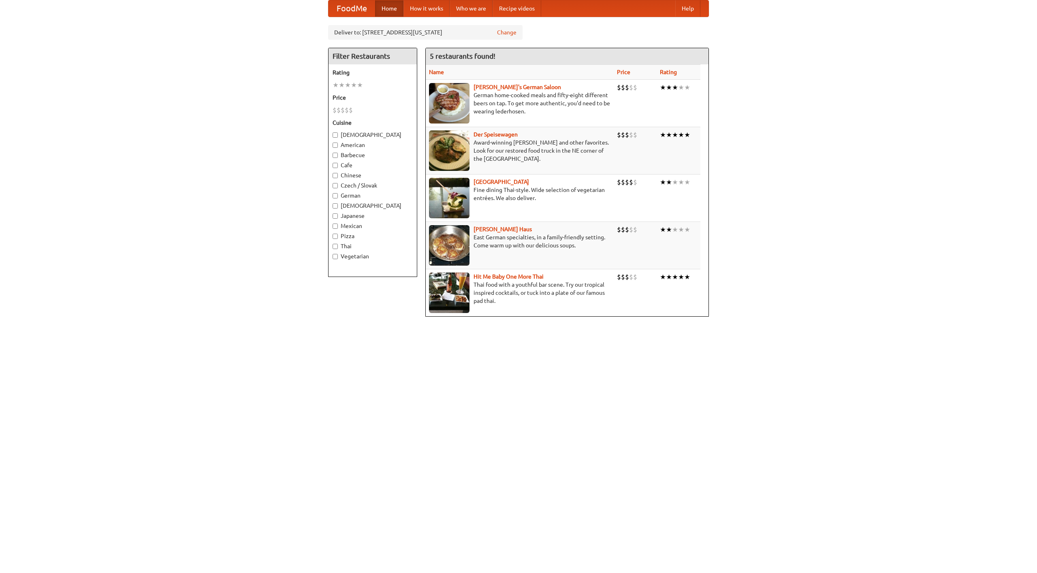 The height and width of the screenshot is (573, 1037). Describe the element at coordinates (373, 196) in the screenshot. I see `label: German` at that location.